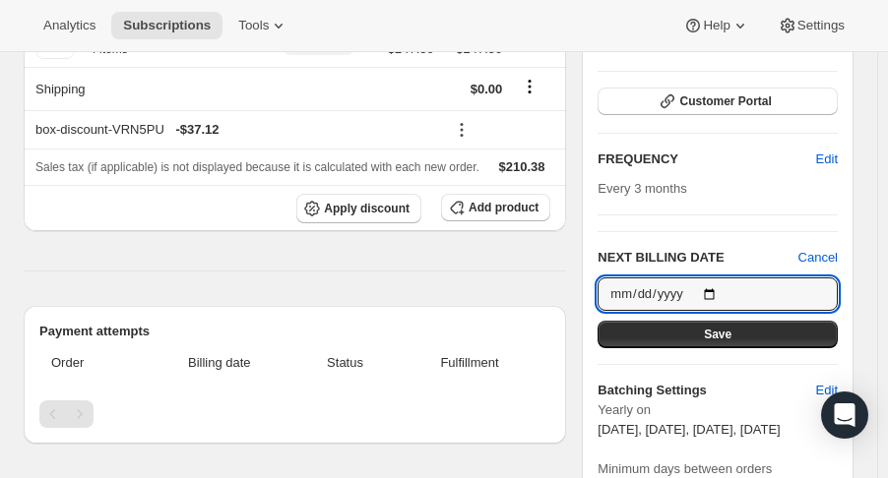  What do you see at coordinates (358, 209) in the screenshot?
I see `button: Apply discount` at bounding box center [358, 209].